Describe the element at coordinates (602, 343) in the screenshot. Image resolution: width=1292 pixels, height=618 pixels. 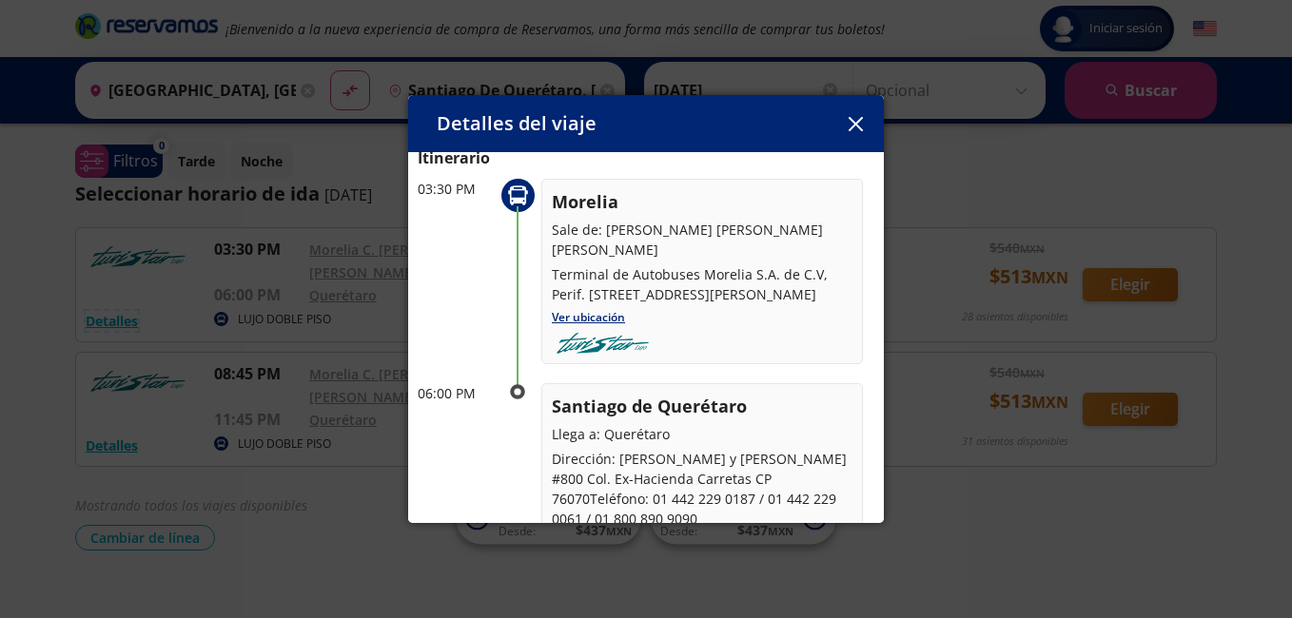
I see `img: turistar-lujo.png` at that location.